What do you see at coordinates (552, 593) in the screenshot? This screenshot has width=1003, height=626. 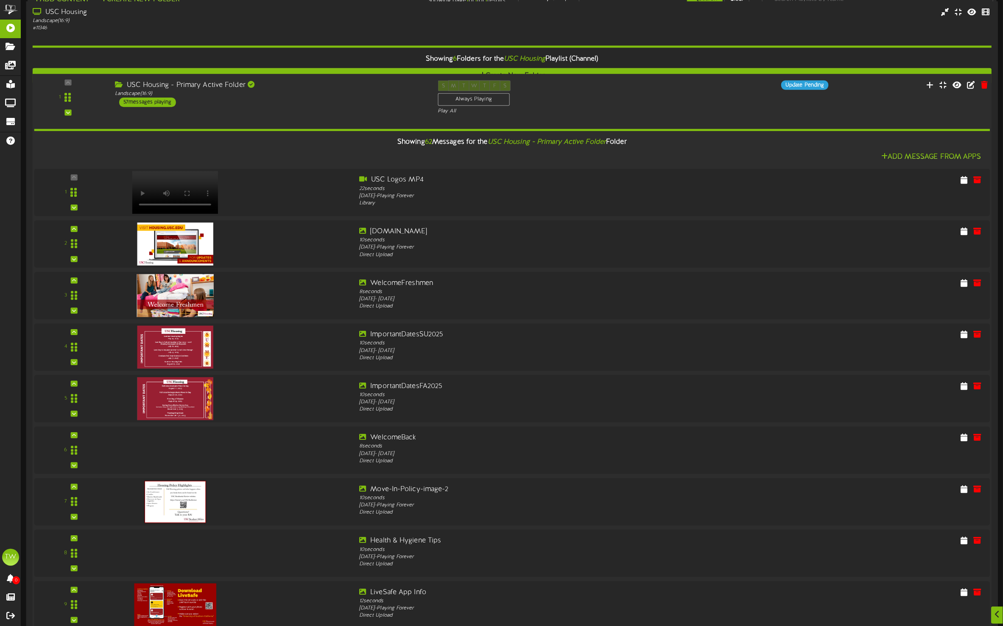 I see `div: LiveSafe App Info` at bounding box center [552, 593].